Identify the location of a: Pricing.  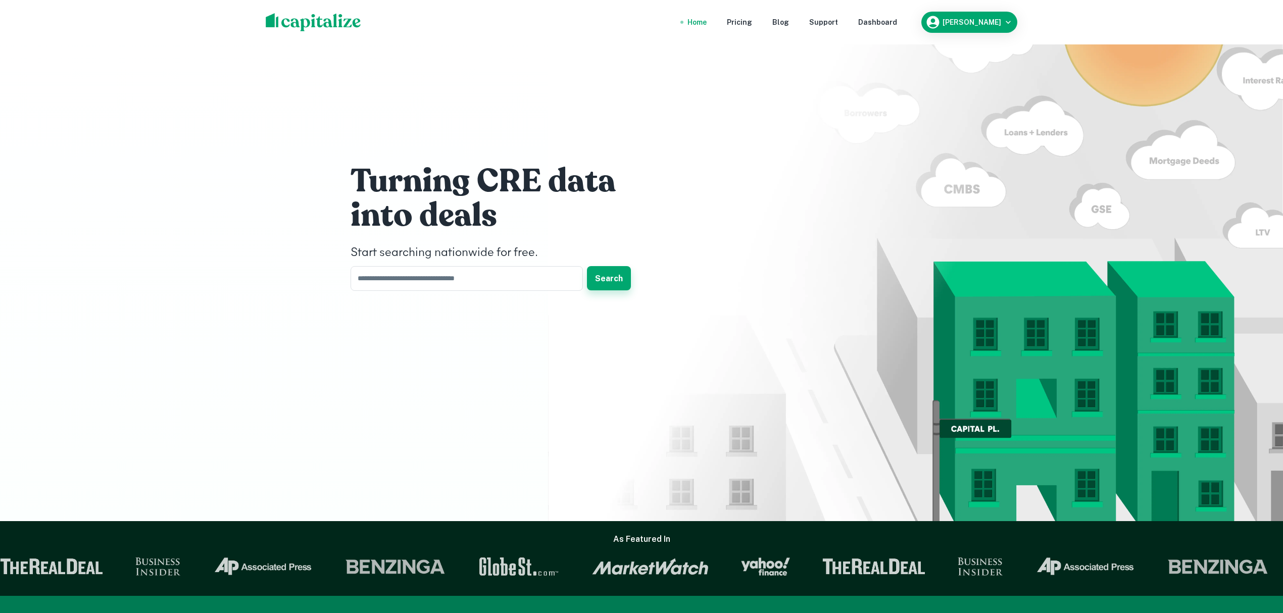
(740, 22).